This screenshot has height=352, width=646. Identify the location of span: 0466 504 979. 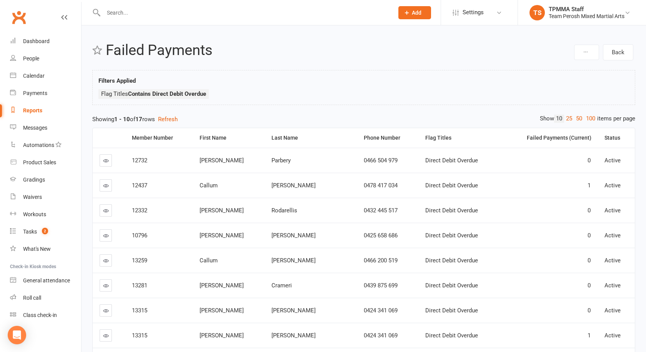
(381, 160).